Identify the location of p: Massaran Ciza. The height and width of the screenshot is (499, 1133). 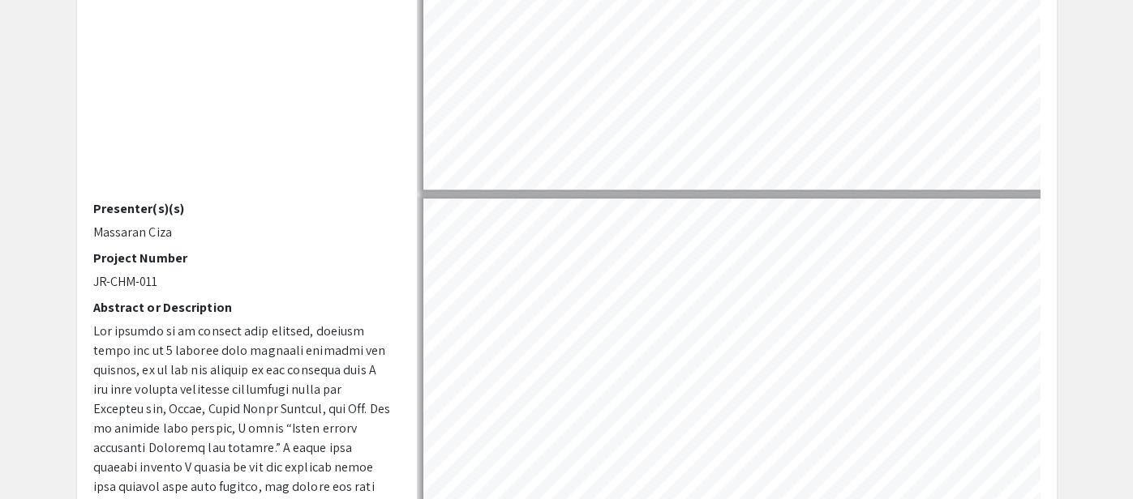
(242, 233).